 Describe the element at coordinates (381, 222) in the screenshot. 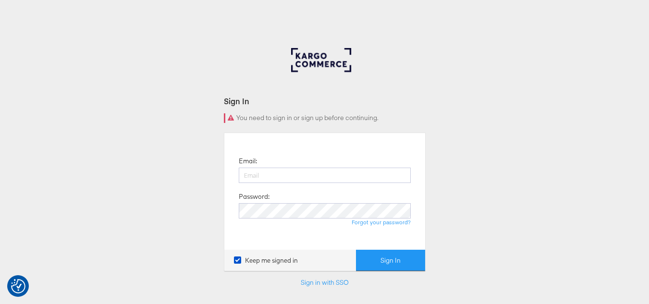

I see `a: Forgot your password?` at that location.